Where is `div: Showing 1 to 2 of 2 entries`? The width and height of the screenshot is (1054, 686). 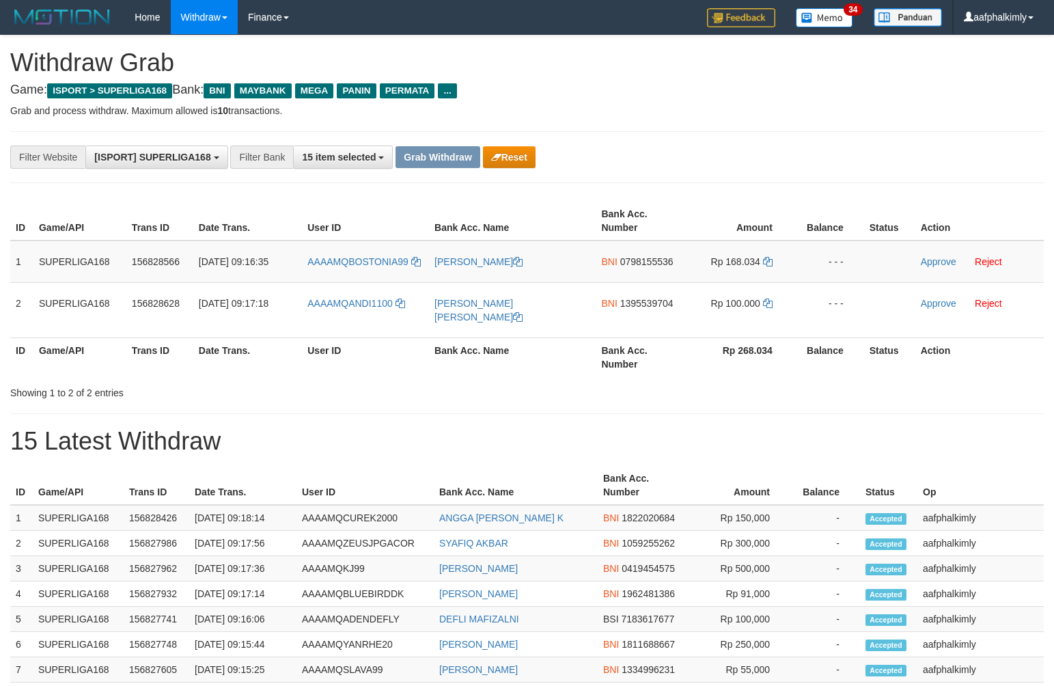 div: Showing 1 to 2 of 2 entries is located at coordinates (219, 390).